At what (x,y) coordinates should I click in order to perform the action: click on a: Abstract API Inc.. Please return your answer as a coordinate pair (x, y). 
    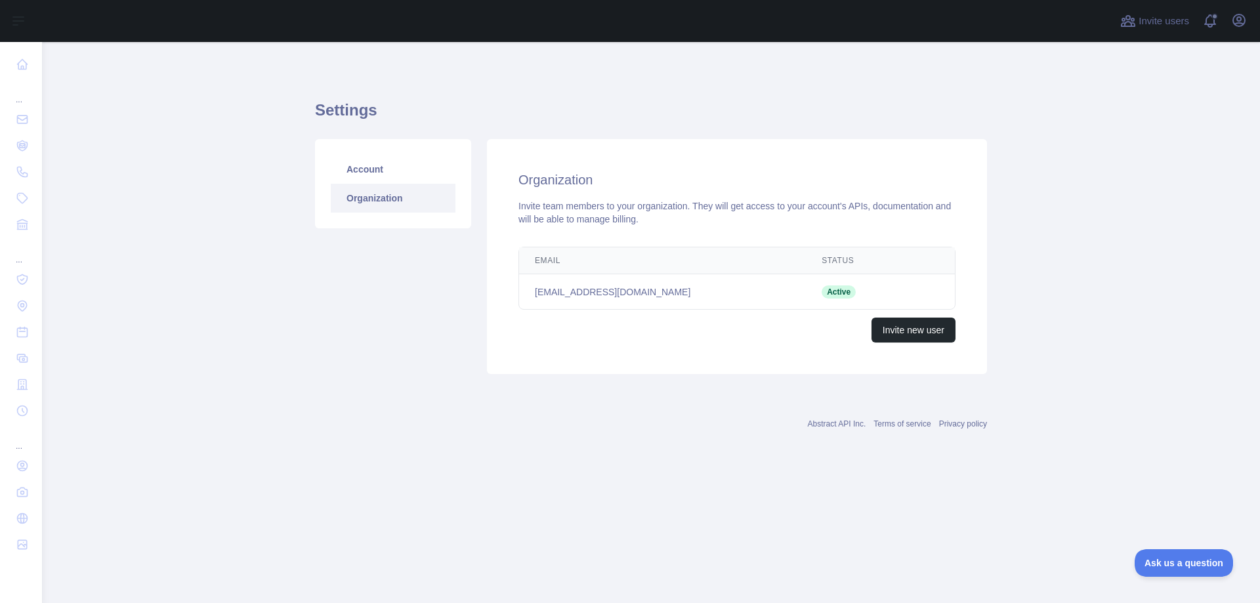
    Looking at the image, I should click on (837, 424).